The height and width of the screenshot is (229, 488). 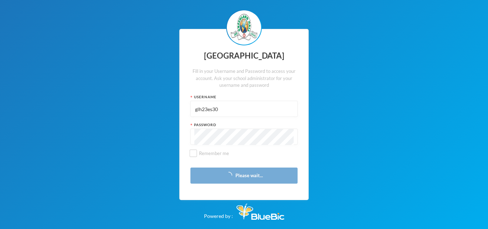 What do you see at coordinates (244, 97) in the screenshot?
I see `div: Username` at bounding box center [244, 97].